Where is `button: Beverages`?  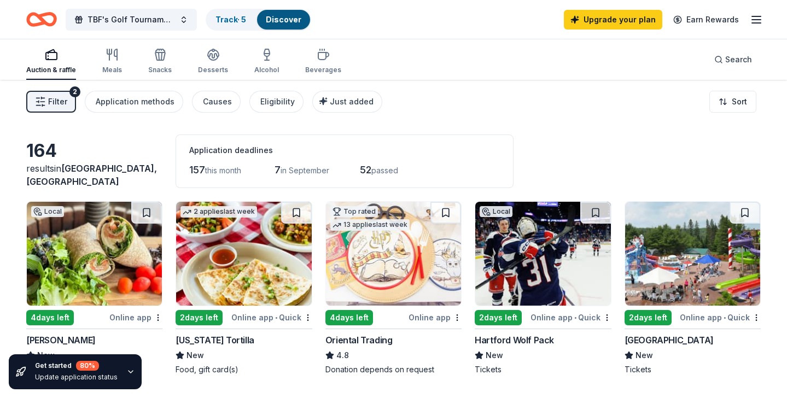
button: Beverages is located at coordinates (323, 62).